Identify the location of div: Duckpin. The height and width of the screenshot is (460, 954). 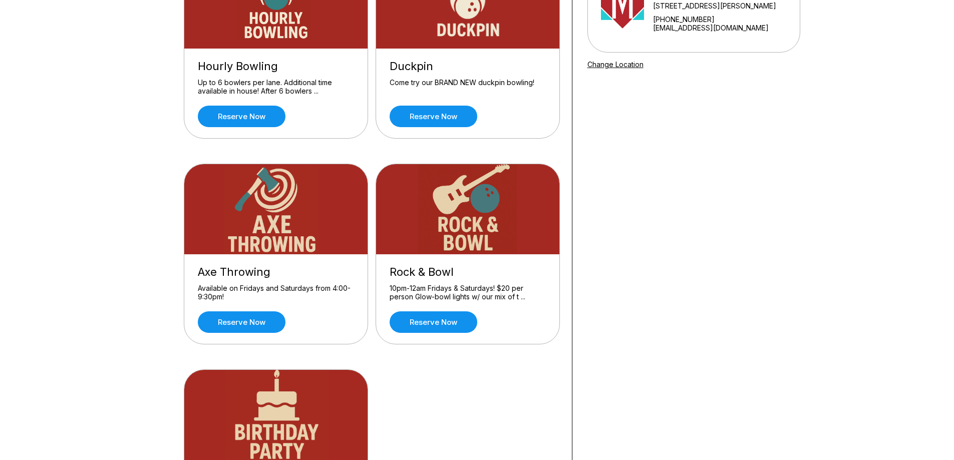
(468, 66).